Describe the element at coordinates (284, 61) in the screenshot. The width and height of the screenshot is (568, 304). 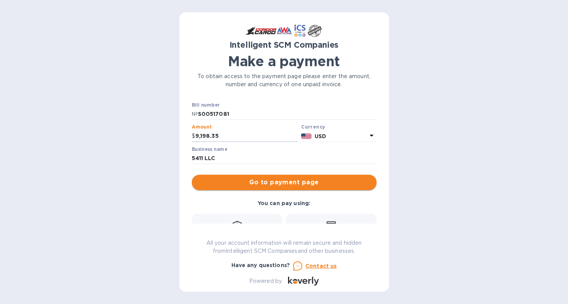
I see `h1: Make a payment` at that location.